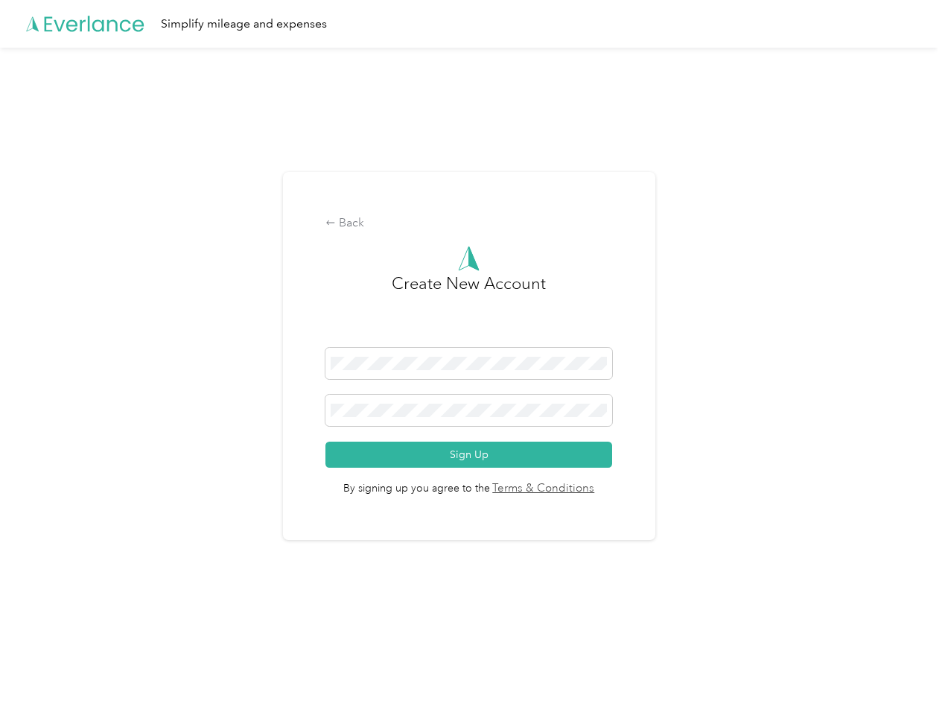 Image resolution: width=945 pixels, height=715 pixels. Describe the element at coordinates (542, 488) in the screenshot. I see `a: Terms & Conditions` at that location.